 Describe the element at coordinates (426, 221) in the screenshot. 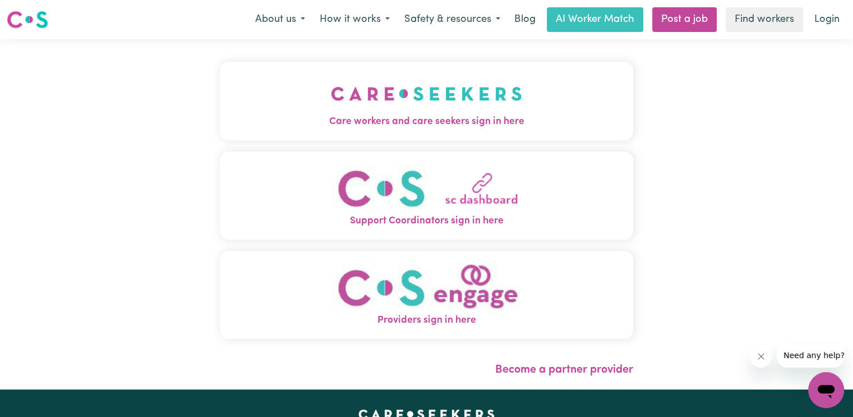

I see `span: Support Coordinators sign in here` at that location.